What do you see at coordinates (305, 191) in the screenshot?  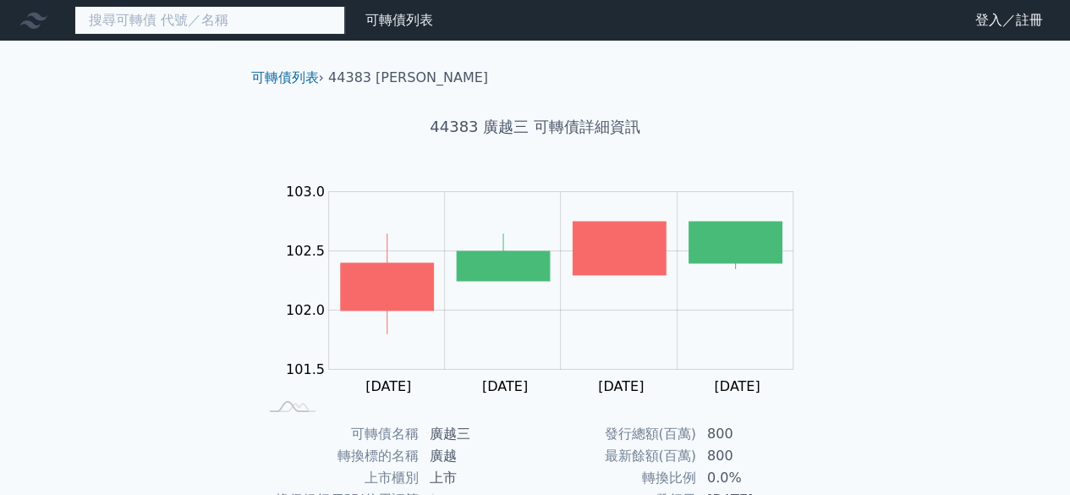 I see `tspan: 103.0` at bounding box center [305, 191].